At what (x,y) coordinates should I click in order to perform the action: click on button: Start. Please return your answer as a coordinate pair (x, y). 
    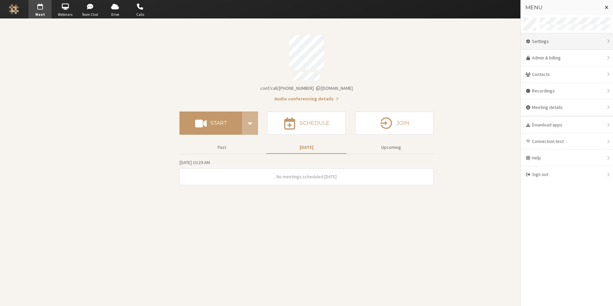
    Looking at the image, I should click on (211, 123).